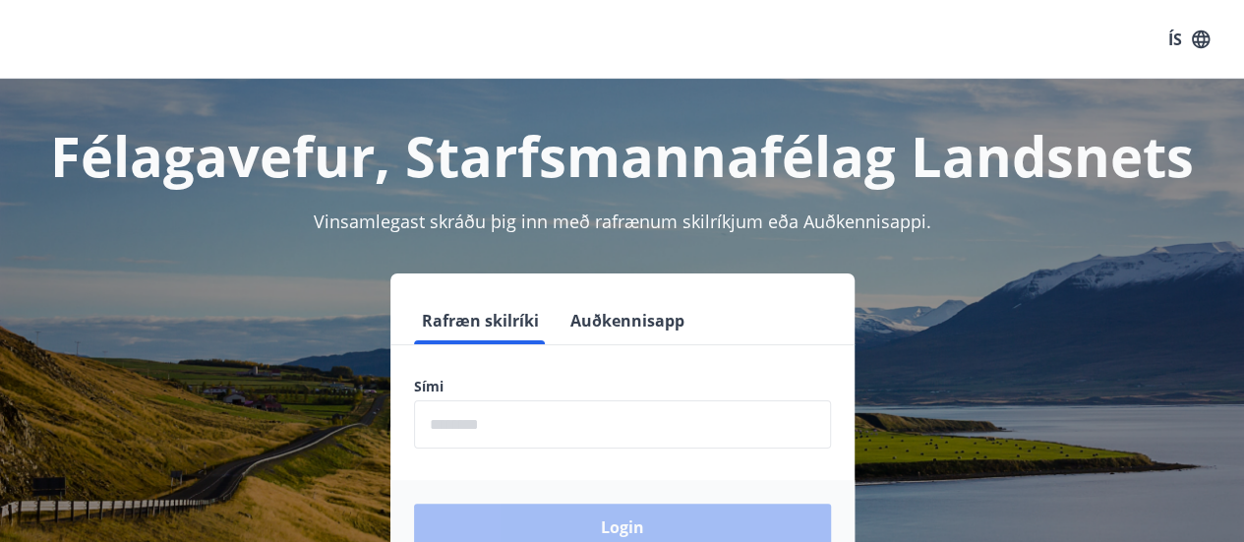  What do you see at coordinates (622, 155) in the screenshot?
I see `h1: Félagavefur, Starfsmannafélag Landsnets` at bounding box center [622, 155].